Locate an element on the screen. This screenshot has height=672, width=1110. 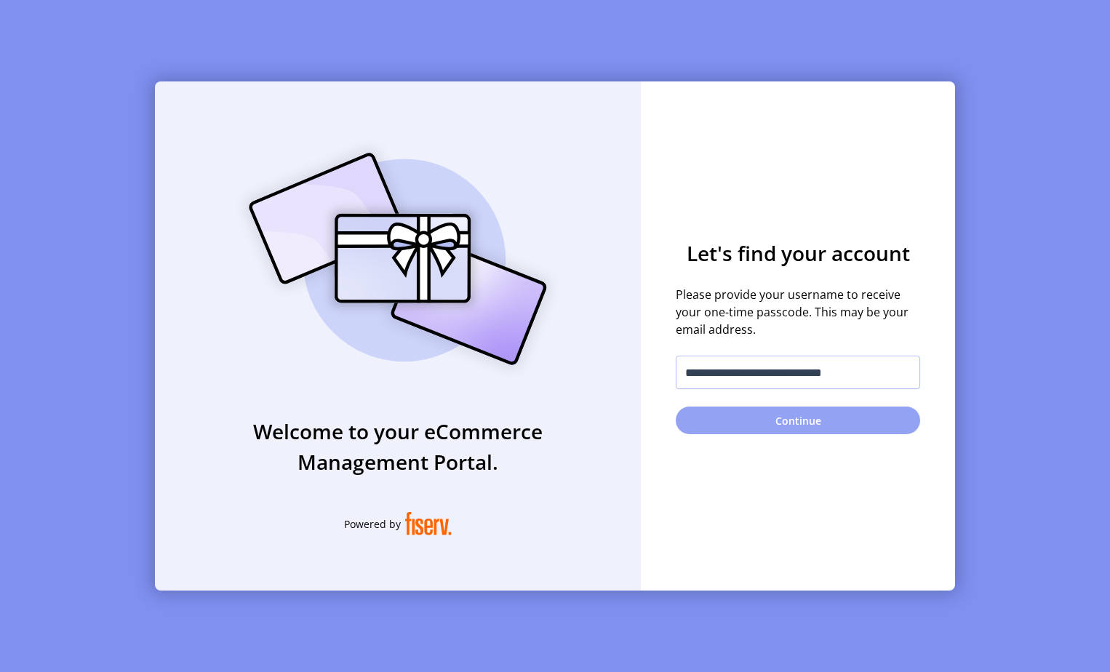
h3: Welcome to your eCommerce Management Portal. is located at coordinates (398, 447).